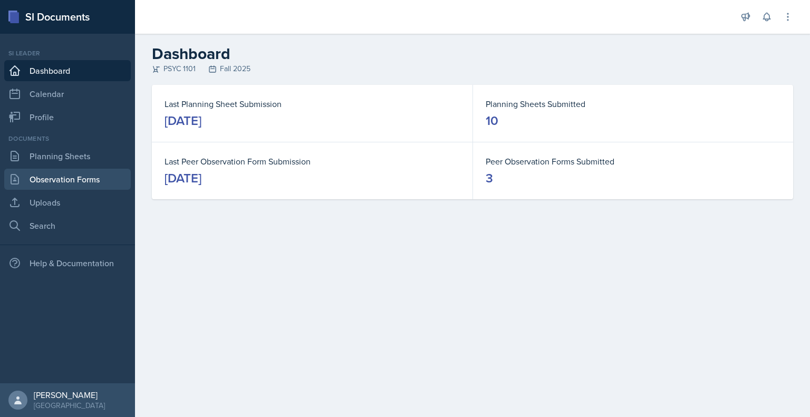 This screenshot has height=417, width=810. Describe the element at coordinates (312, 104) in the screenshot. I see `dt: Last Planning Sheet Submission` at that location.